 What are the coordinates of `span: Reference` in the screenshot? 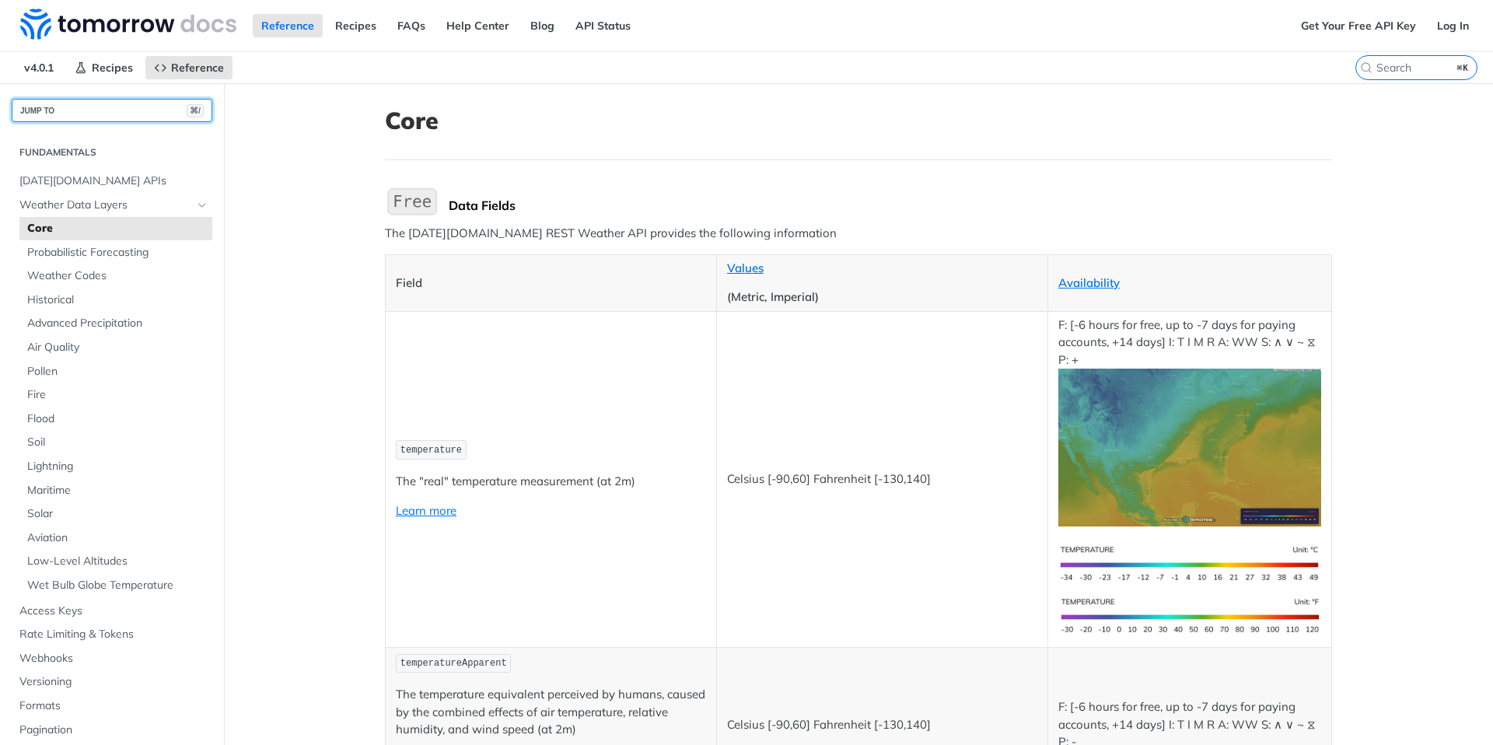 It's located at (197, 68).